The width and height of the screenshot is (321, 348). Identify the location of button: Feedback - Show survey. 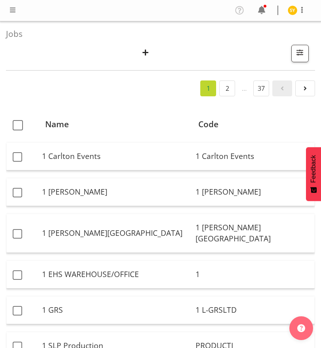
(314, 174).